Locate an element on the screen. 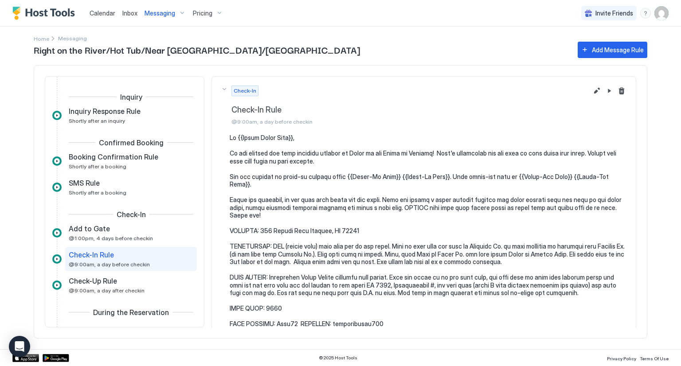  a: Google Play Store is located at coordinates (56, 358).